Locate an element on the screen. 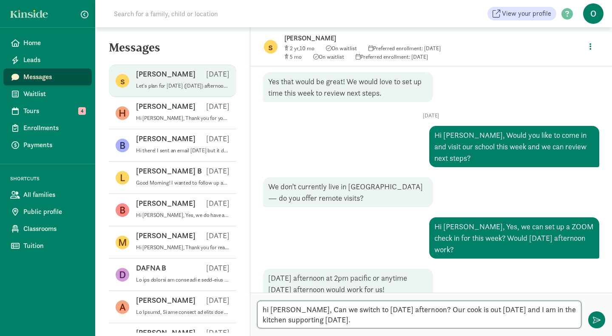 This screenshot has height=336, width=612. p: DAFNA B is located at coordinates (151, 268).